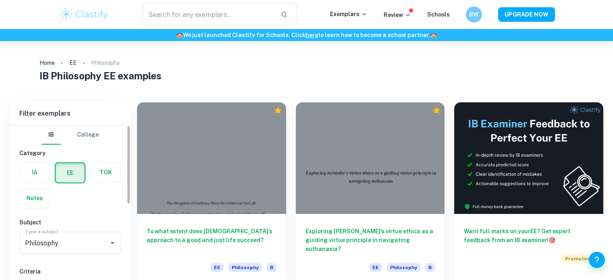 The width and height of the screenshot is (613, 280). I want to click on button: Notes, so click(35, 198).